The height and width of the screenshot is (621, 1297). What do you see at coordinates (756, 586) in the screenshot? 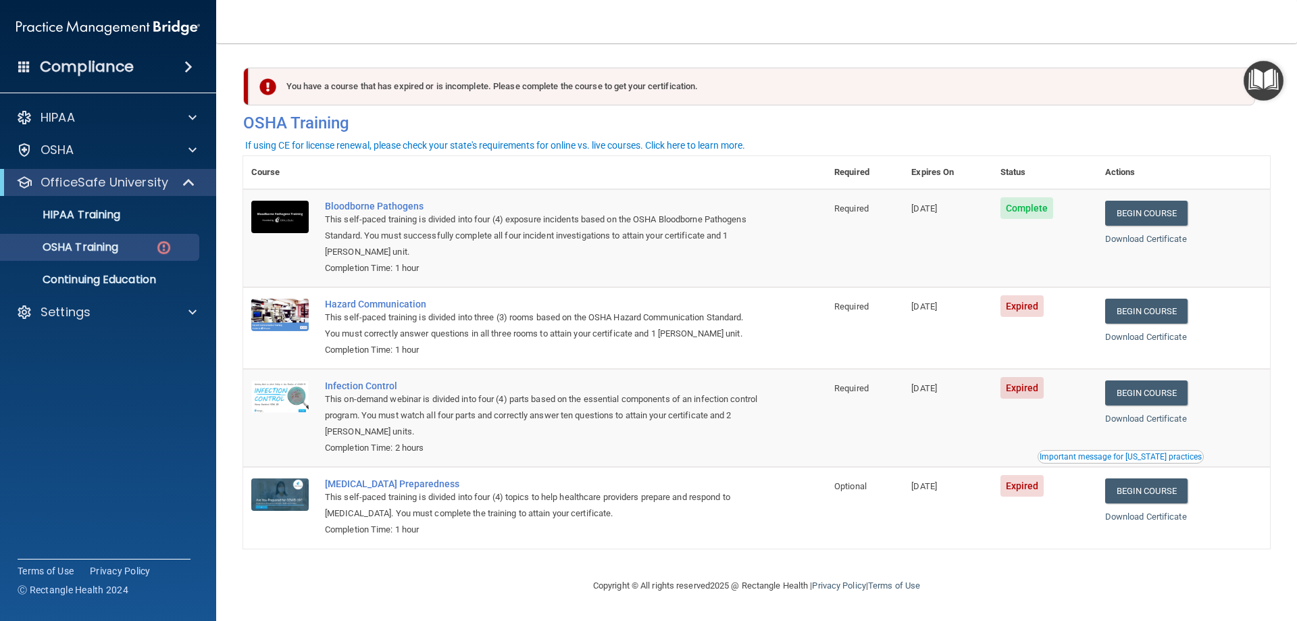
I see `div: Copyright © All rights reserved 2025 @ Rectangle Health | |` at bounding box center [756, 586].